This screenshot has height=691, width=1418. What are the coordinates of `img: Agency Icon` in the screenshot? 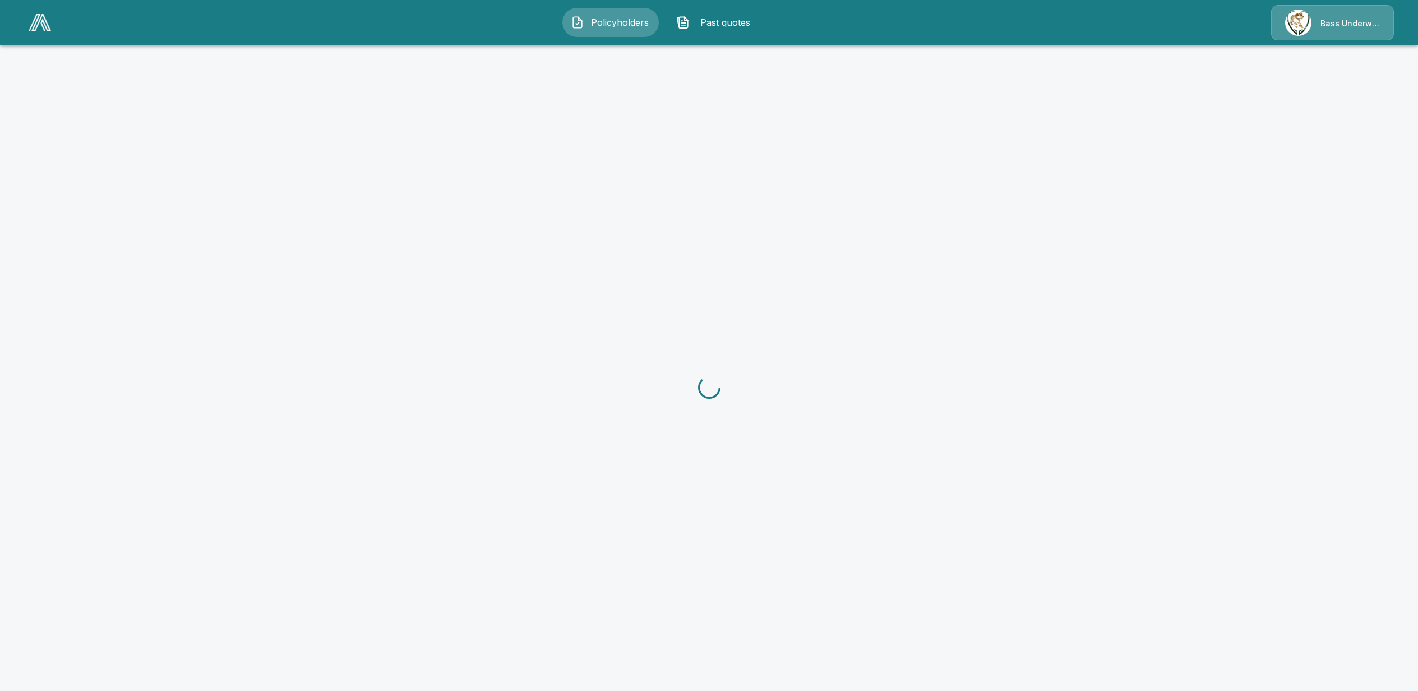 It's located at (1298, 22).